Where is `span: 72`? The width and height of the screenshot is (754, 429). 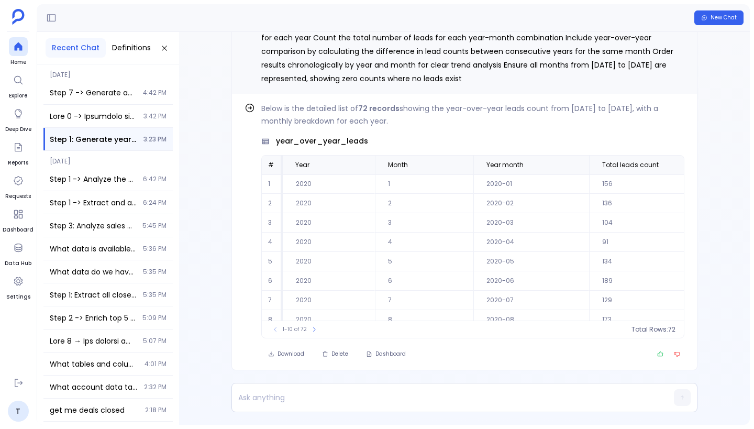
span: 72 is located at coordinates (671, 329).